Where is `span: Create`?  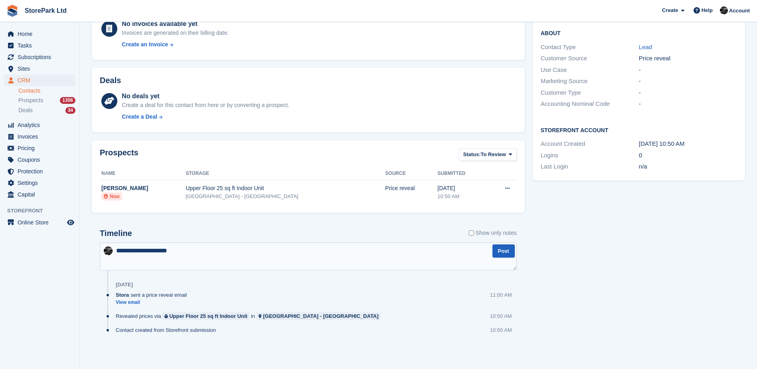 span: Create is located at coordinates (670, 10).